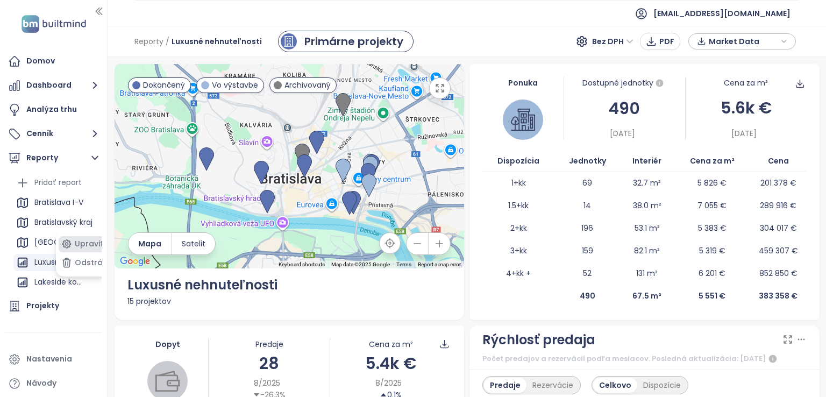  What do you see at coordinates (662, 385) in the screenshot?
I see `div: Dispozície` at bounding box center [662, 385].